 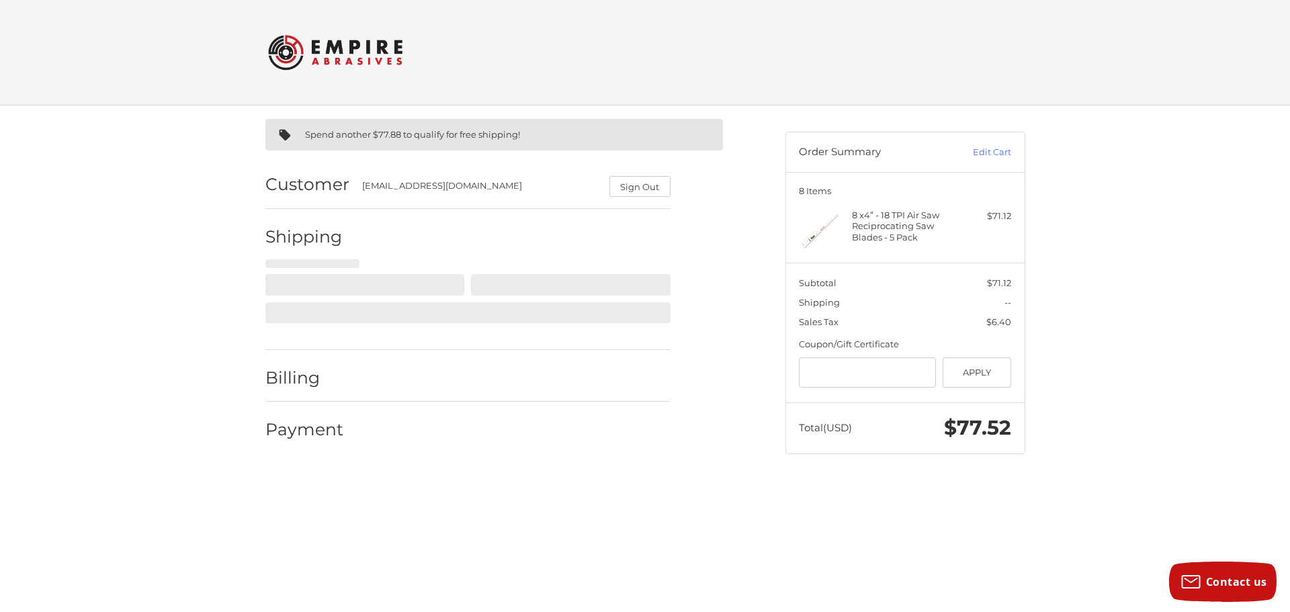 What do you see at coordinates (819, 302) in the screenshot?
I see `span: Shipping` at bounding box center [819, 302].